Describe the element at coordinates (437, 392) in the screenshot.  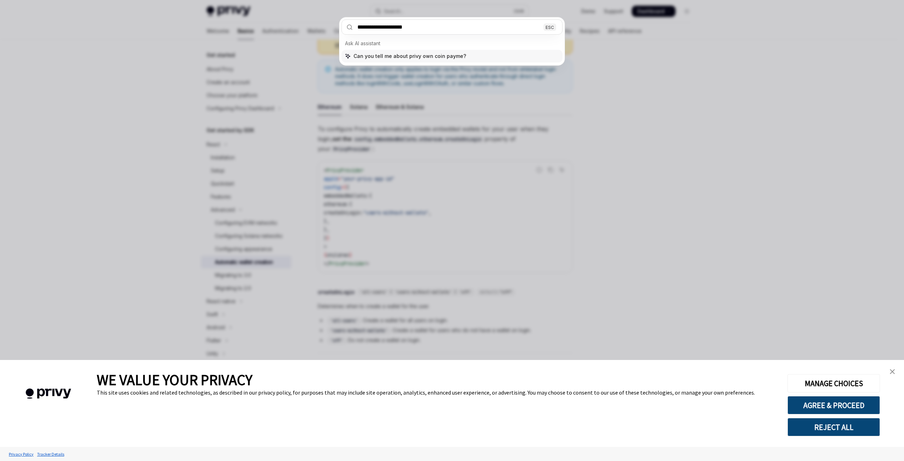
I see `div: This site uses cookies and related technologies, as described in our privacy policy, for purposes...` at that location.